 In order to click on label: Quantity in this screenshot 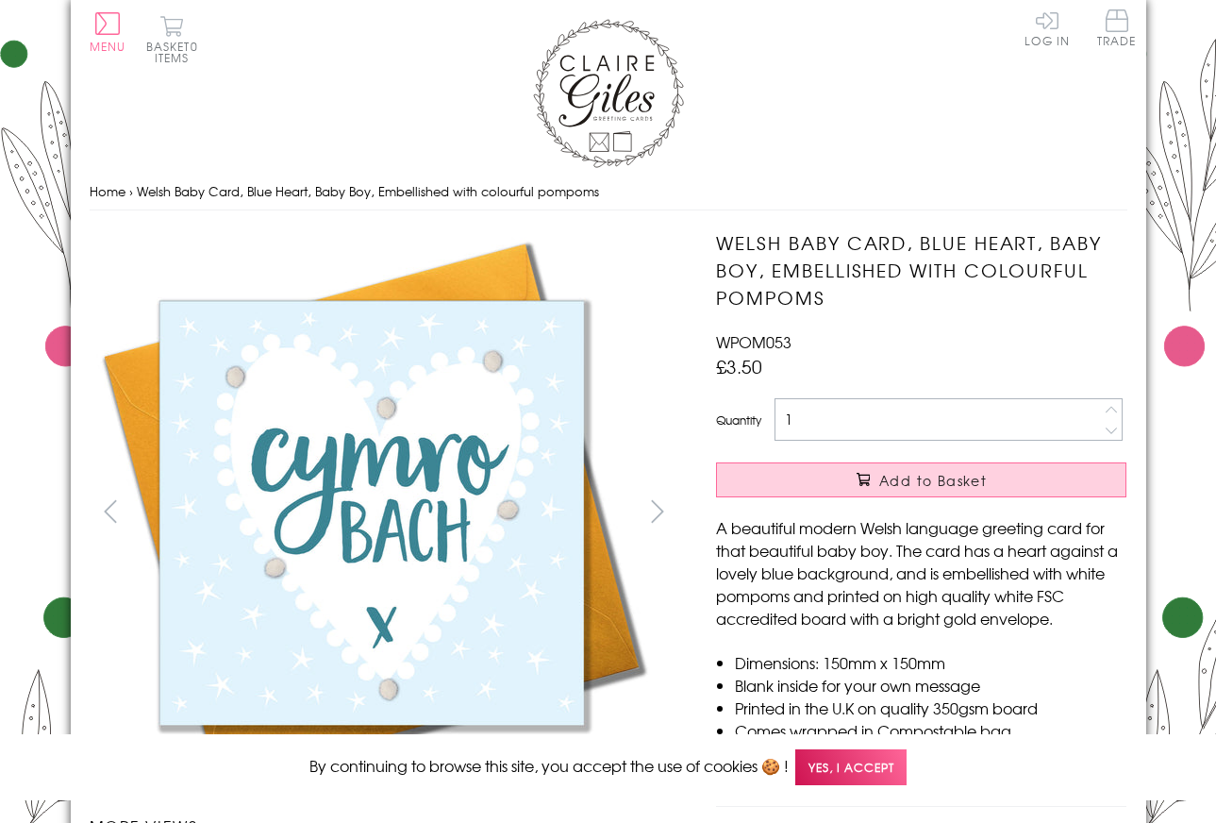, I will do `click(739, 420)`.